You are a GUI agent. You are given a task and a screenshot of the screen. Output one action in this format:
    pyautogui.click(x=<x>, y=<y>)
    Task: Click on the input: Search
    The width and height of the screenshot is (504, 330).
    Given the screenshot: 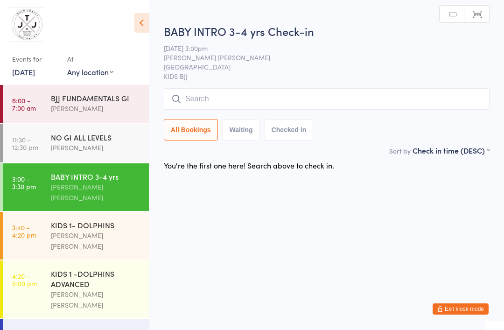 What is the action you would take?
    pyautogui.click(x=327, y=99)
    